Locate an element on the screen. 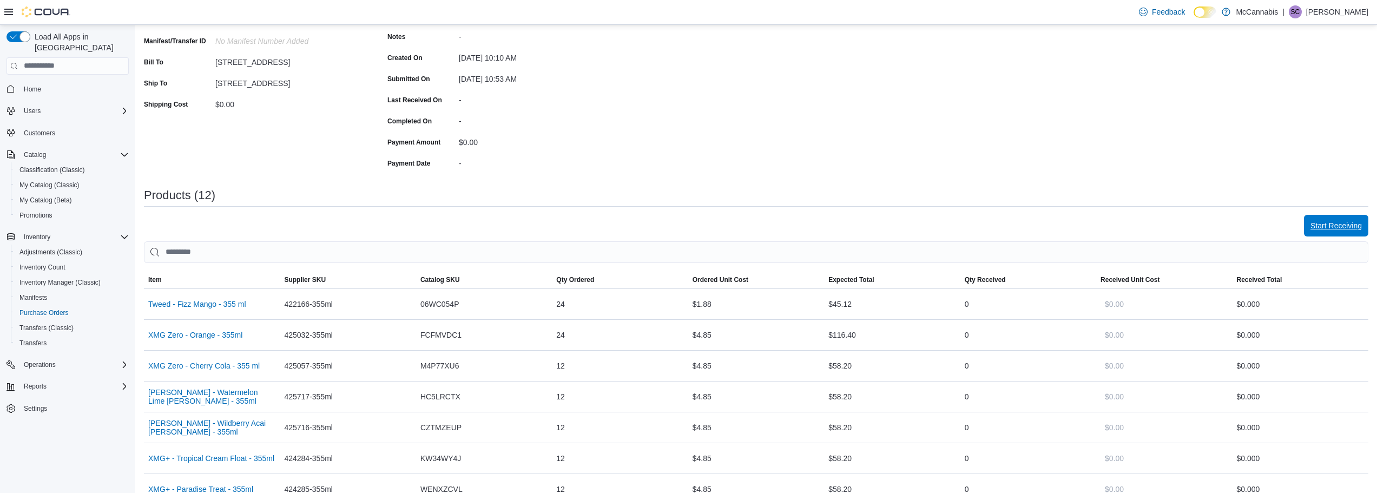  h3: Products (12) is located at coordinates (180, 195).